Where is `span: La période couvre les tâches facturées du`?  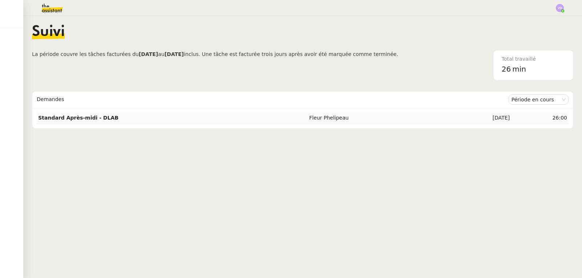 span: La période couvre les tâches facturées du is located at coordinates (85, 54).